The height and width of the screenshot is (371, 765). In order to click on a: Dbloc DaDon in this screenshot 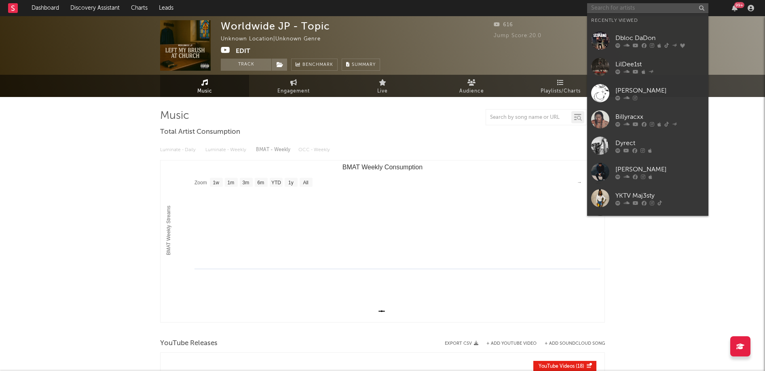, I will do `click(648, 40)`.